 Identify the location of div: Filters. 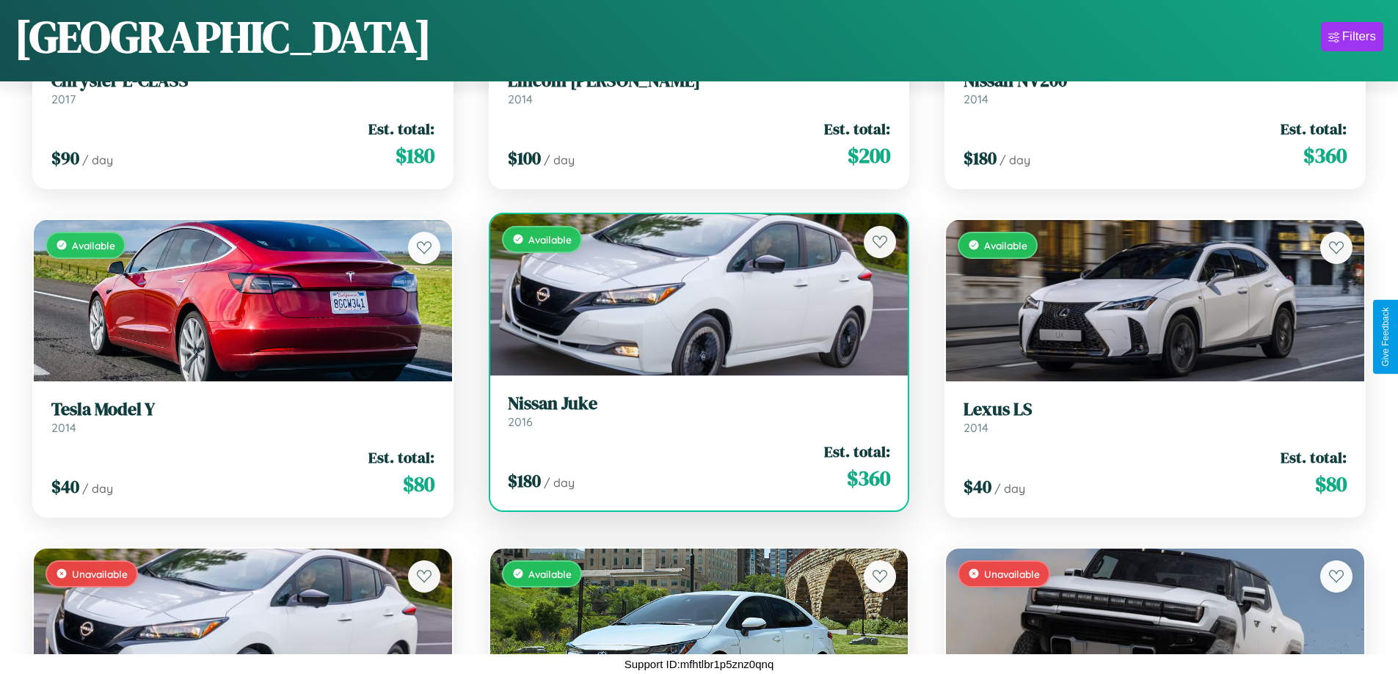
(1359, 37).